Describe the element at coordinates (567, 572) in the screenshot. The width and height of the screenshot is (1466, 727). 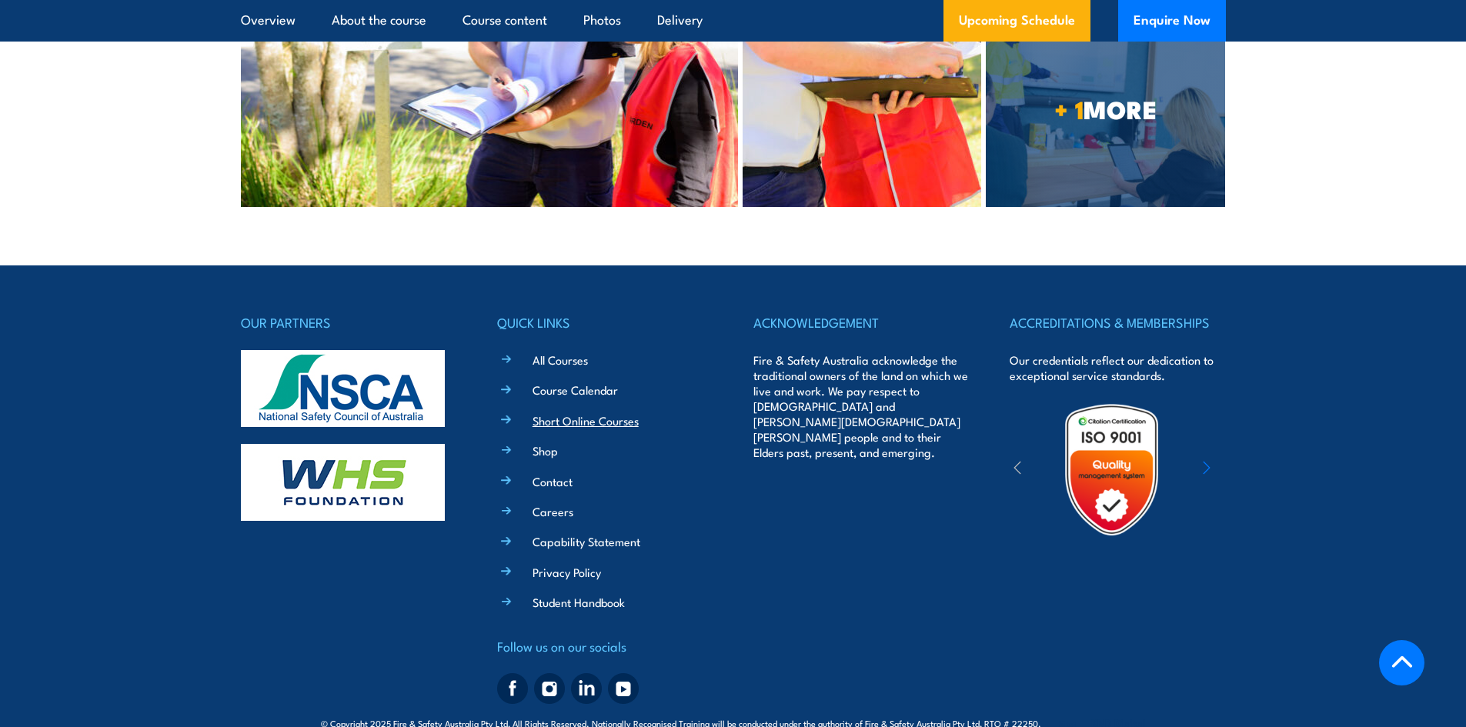
I see `a: Privacy Policy` at that location.